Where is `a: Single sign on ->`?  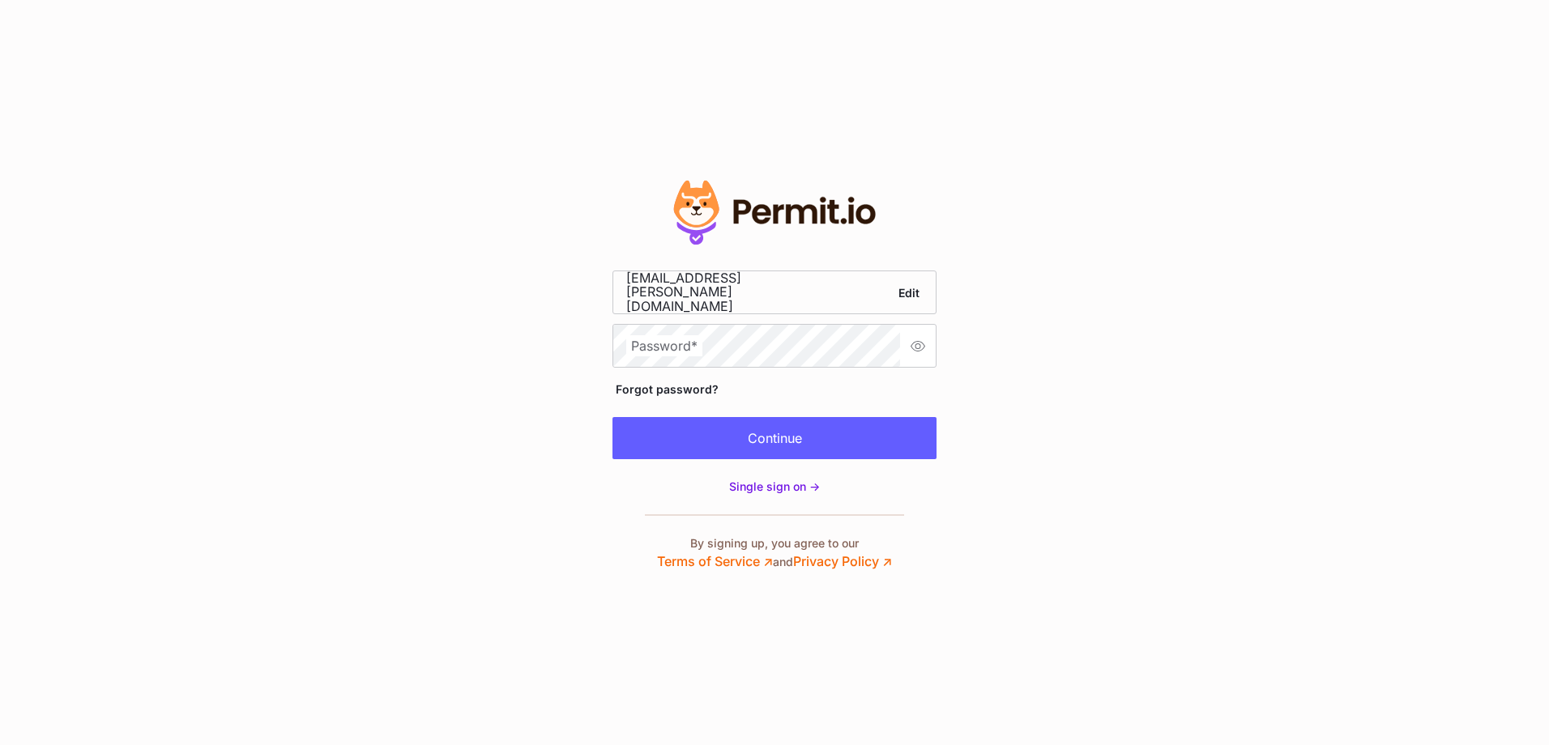
a: Single sign on -> is located at coordinates (774, 487).